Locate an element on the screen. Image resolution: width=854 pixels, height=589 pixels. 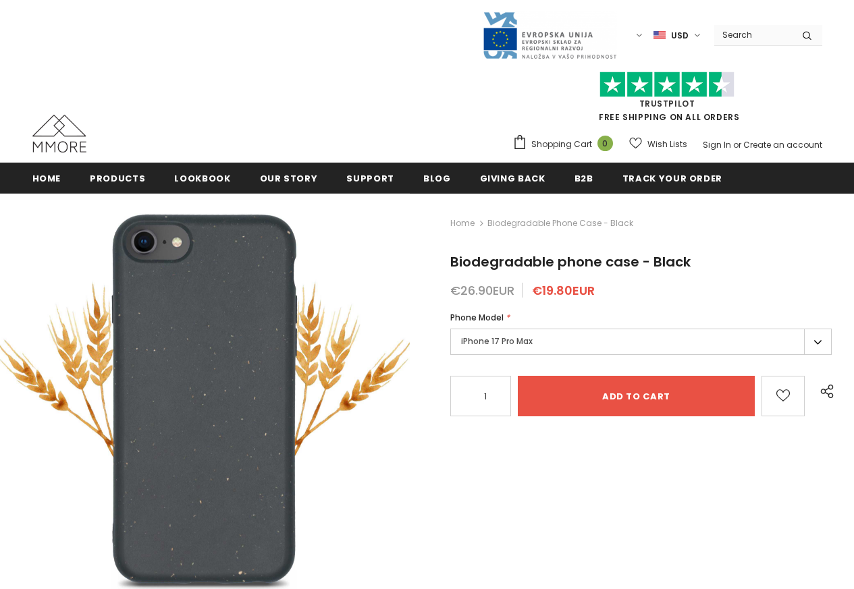
a: Track your order is located at coordinates (672, 178).